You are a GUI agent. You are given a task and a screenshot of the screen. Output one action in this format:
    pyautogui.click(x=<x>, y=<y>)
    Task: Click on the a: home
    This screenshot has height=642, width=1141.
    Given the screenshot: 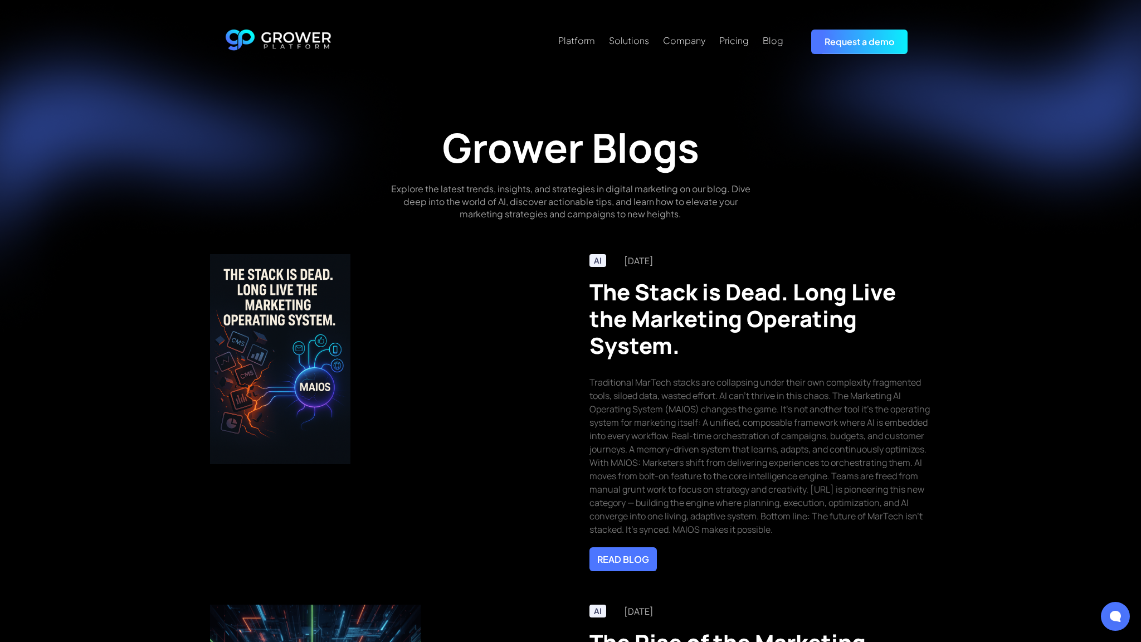 What is the action you would take?
    pyautogui.click(x=279, y=42)
    